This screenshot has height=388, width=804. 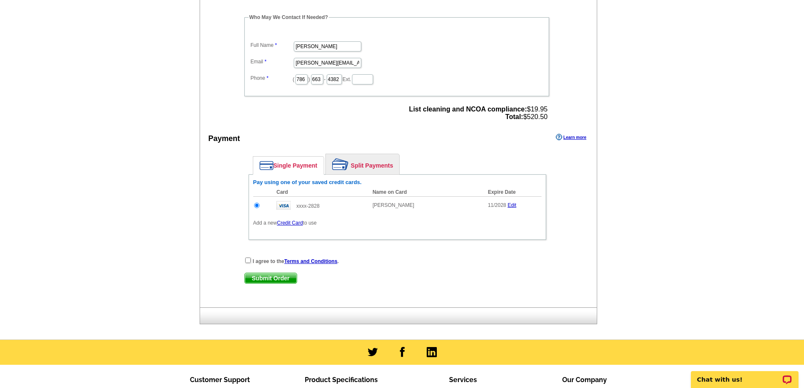 I want to click on img: visa.gif, so click(x=284, y=205).